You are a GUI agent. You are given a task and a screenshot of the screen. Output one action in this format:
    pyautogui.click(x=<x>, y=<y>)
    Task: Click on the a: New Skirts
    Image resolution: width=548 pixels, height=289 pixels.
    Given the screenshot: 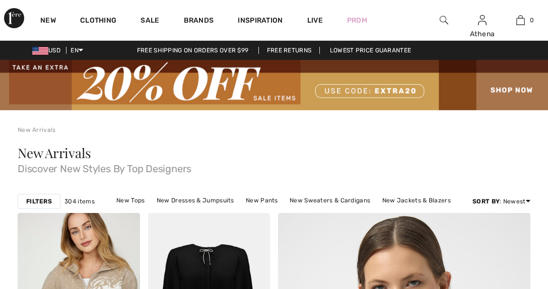 What is the action you would take?
    pyautogui.click(x=254, y=213)
    